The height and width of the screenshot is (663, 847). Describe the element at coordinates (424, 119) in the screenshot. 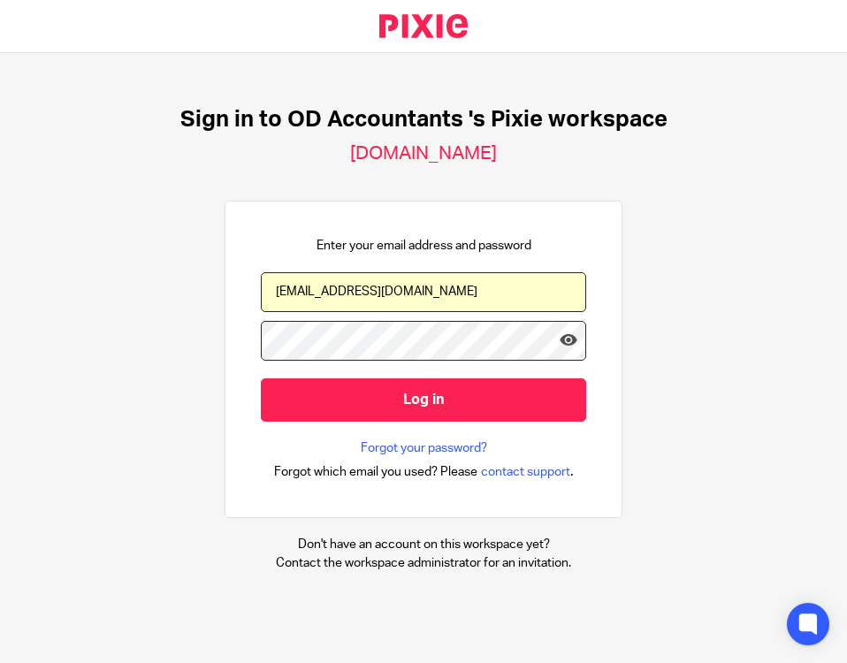

I see `h1: Sign in to OD Accountants 's Pixie workspace` at that location.